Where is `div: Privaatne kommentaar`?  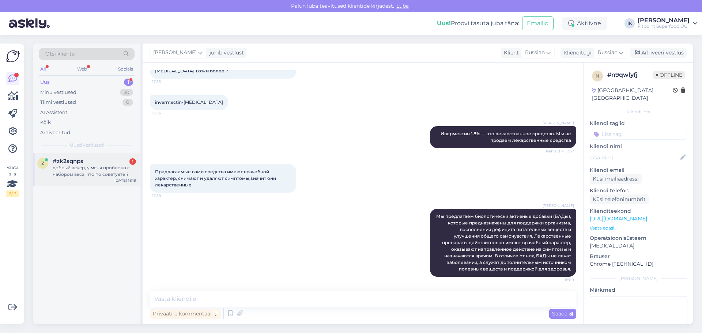
div: Privaatne kommentaar is located at coordinates (185, 314).